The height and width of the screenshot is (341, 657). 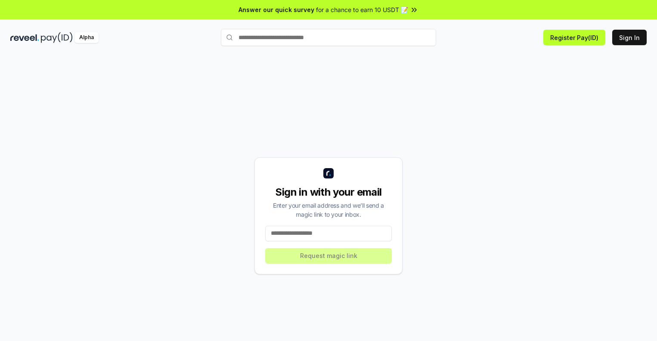 I want to click on span: for a chance to earn 10 USDT 📝, so click(x=362, y=9).